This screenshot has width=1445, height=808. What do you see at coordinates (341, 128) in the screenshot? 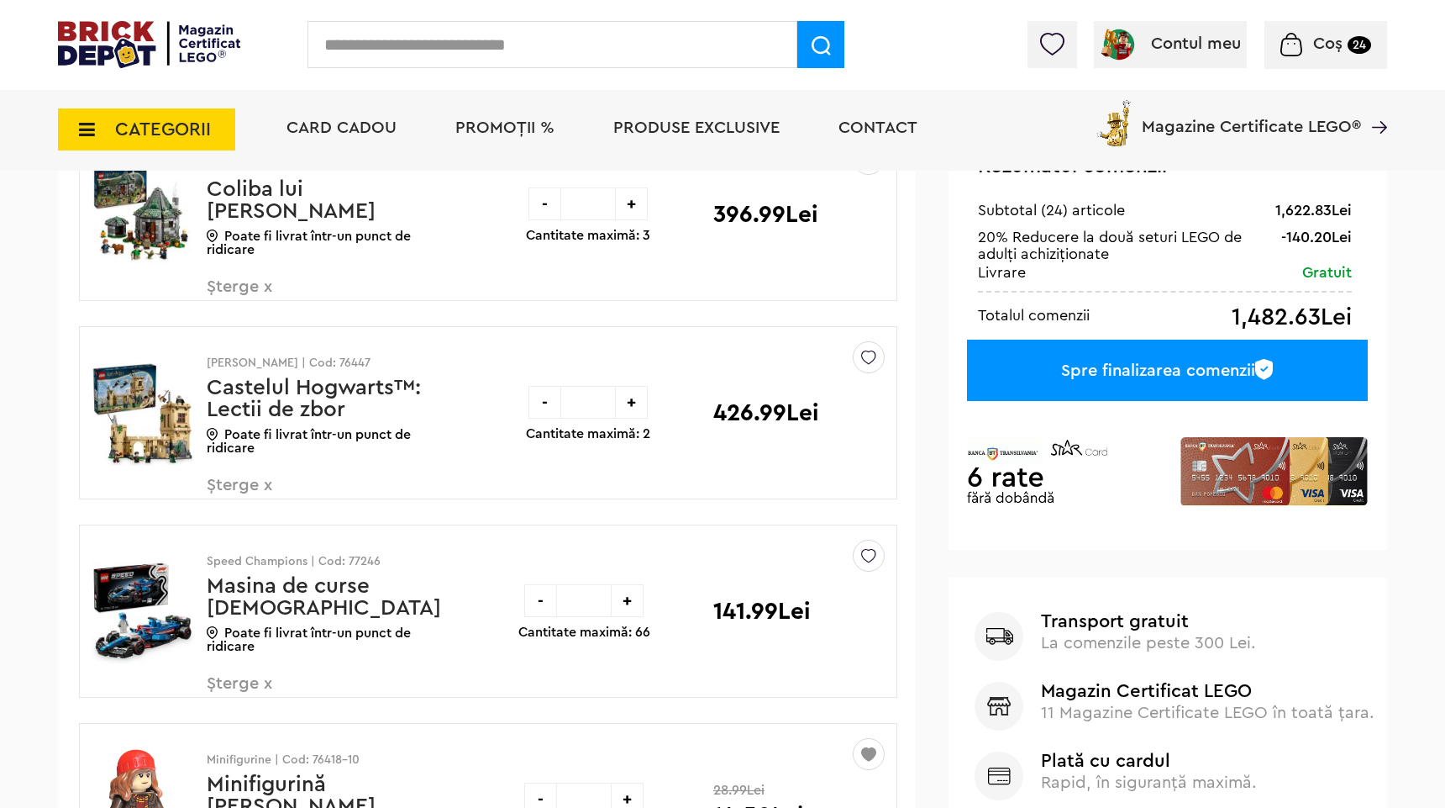
I see `span: Card Cadou` at bounding box center [341, 128].